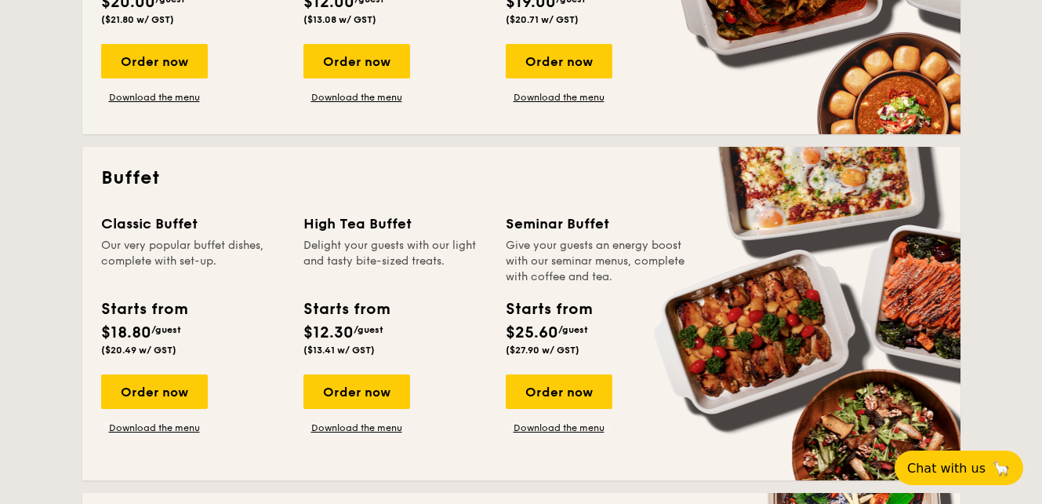  What do you see at coordinates (126, 333) in the screenshot?
I see `span: $18.80` at bounding box center [126, 333].